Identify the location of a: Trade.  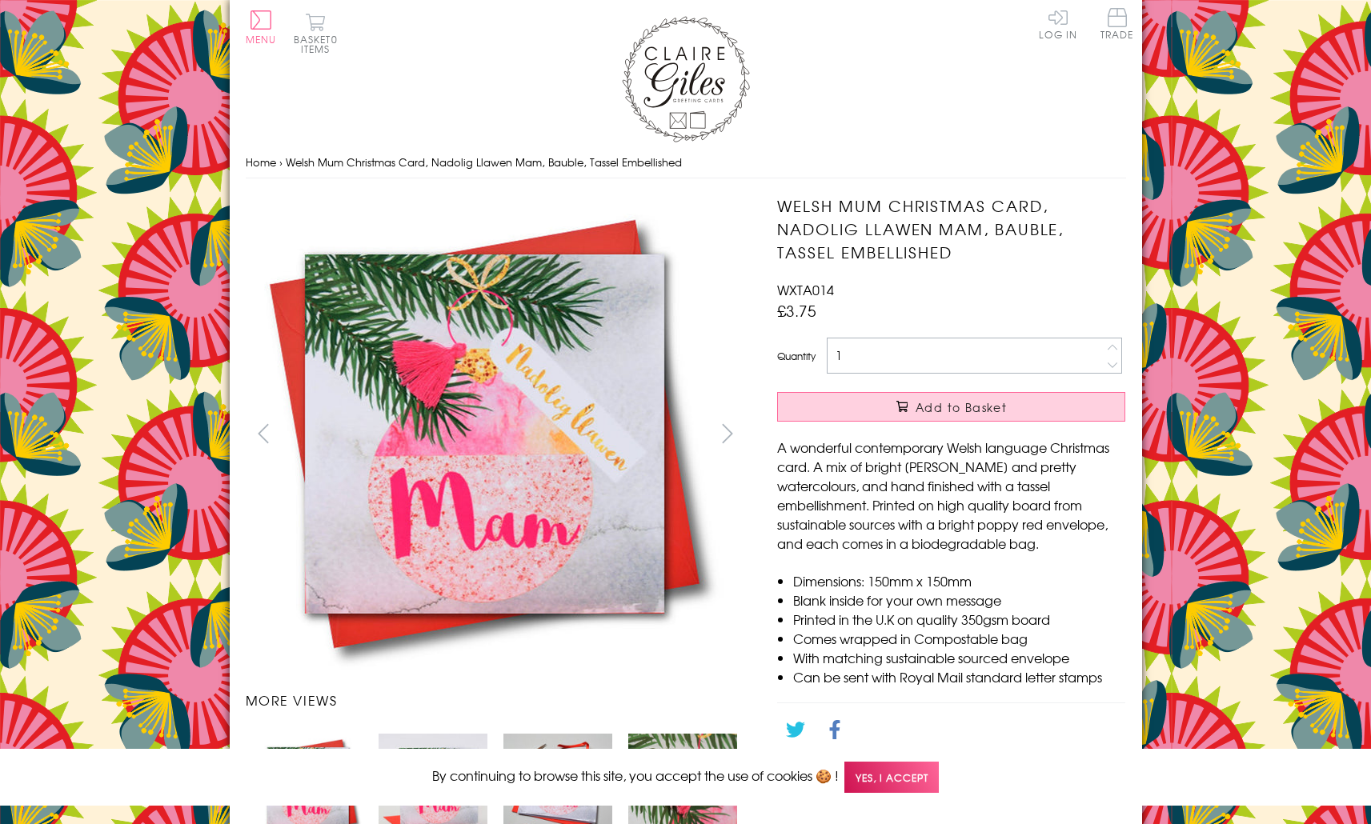
(1117, 25).